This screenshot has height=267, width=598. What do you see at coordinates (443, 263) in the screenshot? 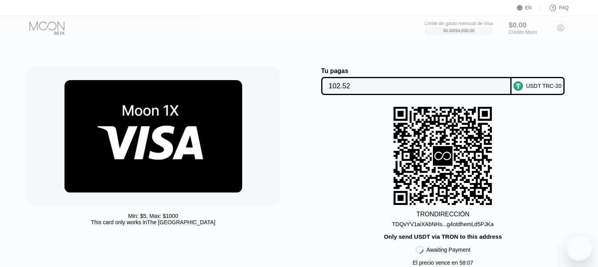
I see `div: El precio vence en` at bounding box center [443, 263].